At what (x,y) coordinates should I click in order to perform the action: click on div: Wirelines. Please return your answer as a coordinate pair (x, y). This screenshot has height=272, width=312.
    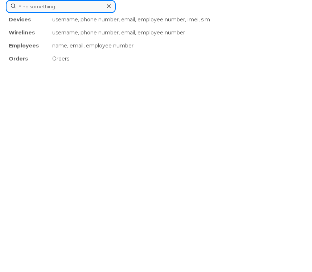
    Looking at the image, I should click on (28, 33).